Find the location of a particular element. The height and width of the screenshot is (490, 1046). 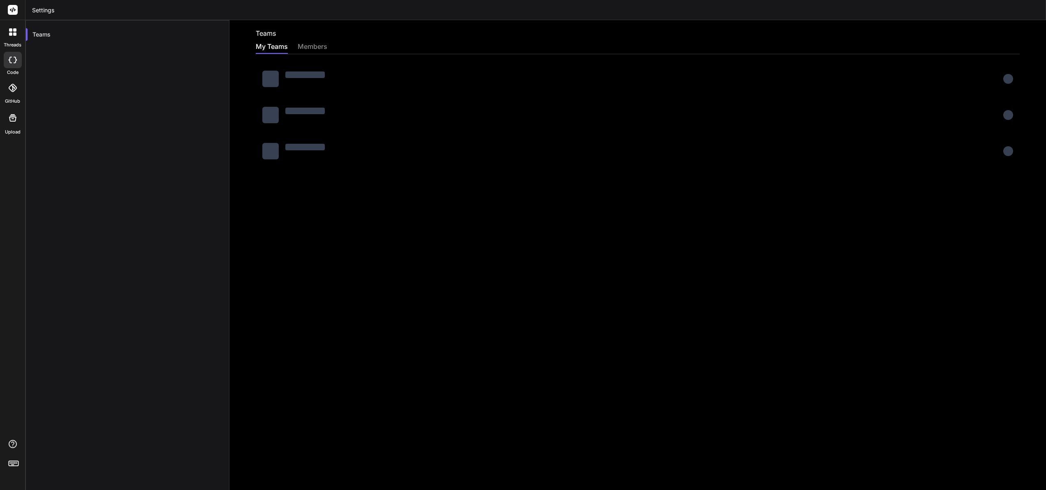

div: My Teams is located at coordinates (272, 47).